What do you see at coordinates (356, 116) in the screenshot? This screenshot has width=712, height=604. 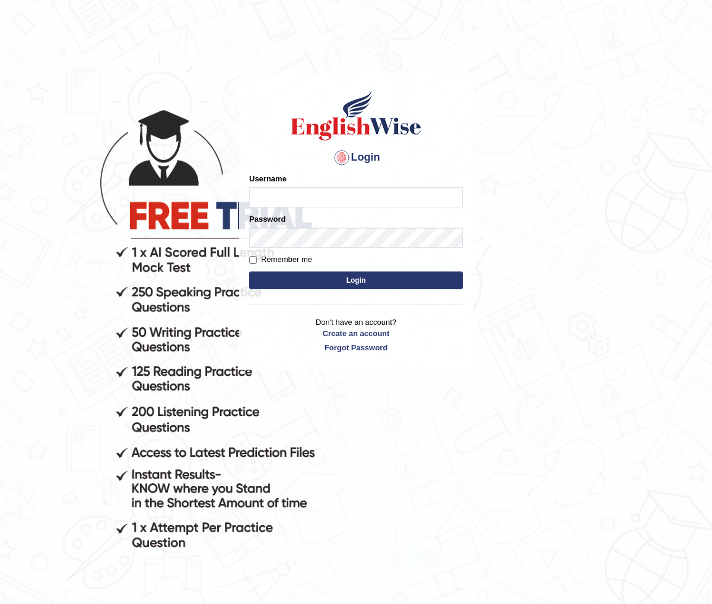 I see `img: Logo of English Wise sign in for intelligent practice with AI` at bounding box center [356, 116].